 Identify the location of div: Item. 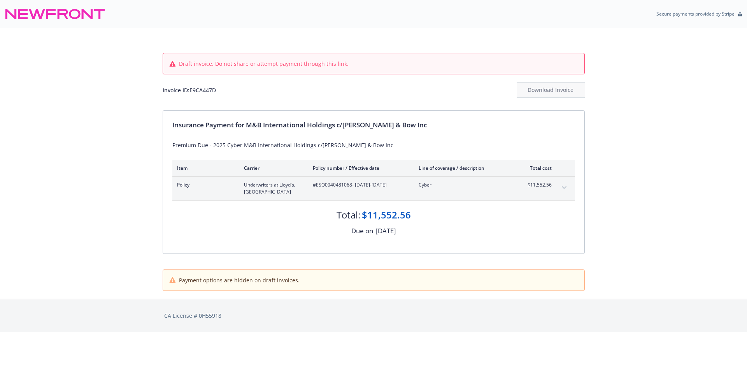
(204, 168).